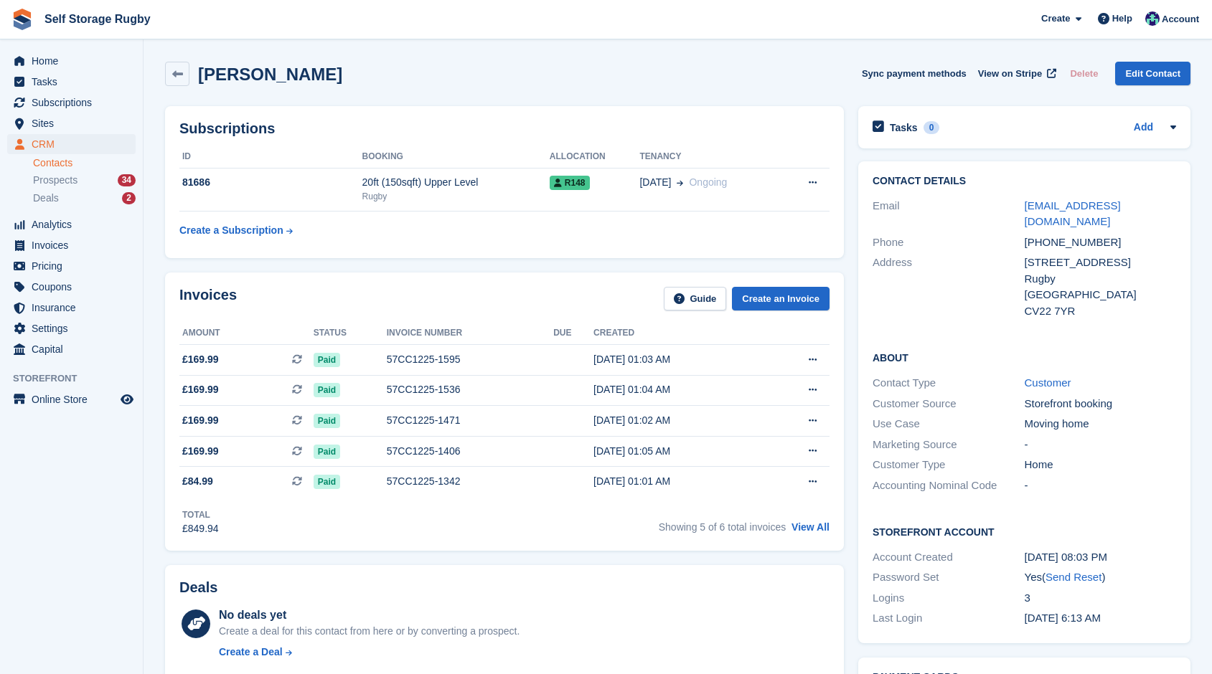 The image size is (1212, 674). Describe the element at coordinates (1180, 19) in the screenshot. I see `span: Account` at that location.